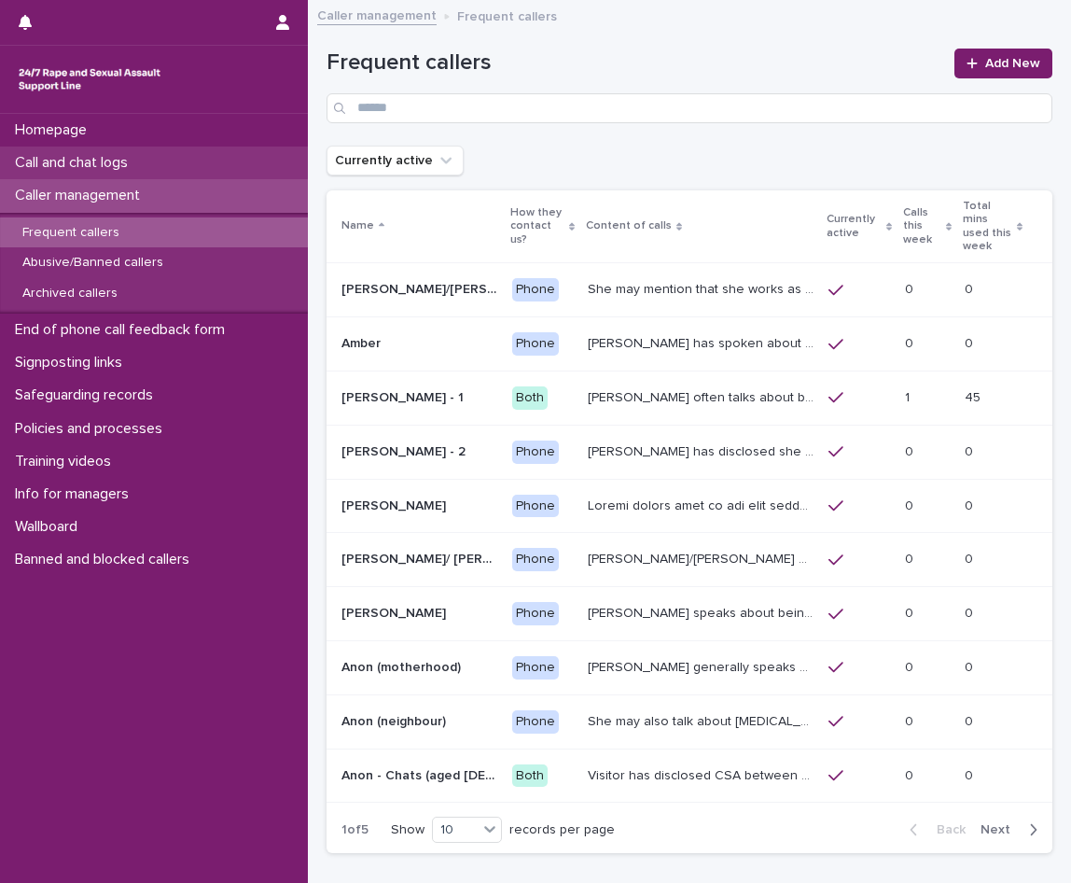 This screenshot has height=883, width=1071. What do you see at coordinates (81, 195) in the screenshot?
I see `p: Caller management` at bounding box center [81, 195].